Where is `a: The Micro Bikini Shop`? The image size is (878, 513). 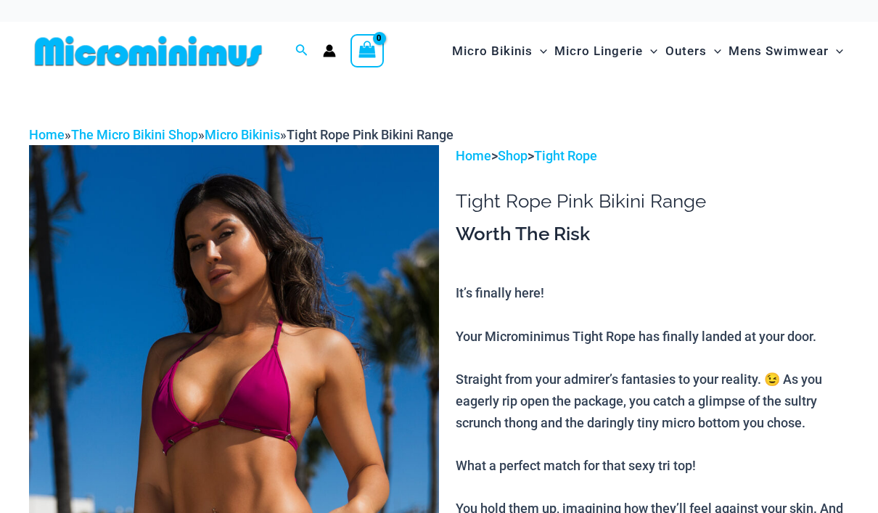 a: The Micro Bikini Shop is located at coordinates (134, 134).